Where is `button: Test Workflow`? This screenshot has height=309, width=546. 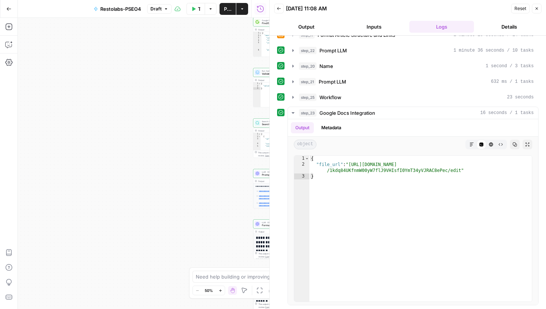
button: Test Workflow is located at coordinates (195, 9).